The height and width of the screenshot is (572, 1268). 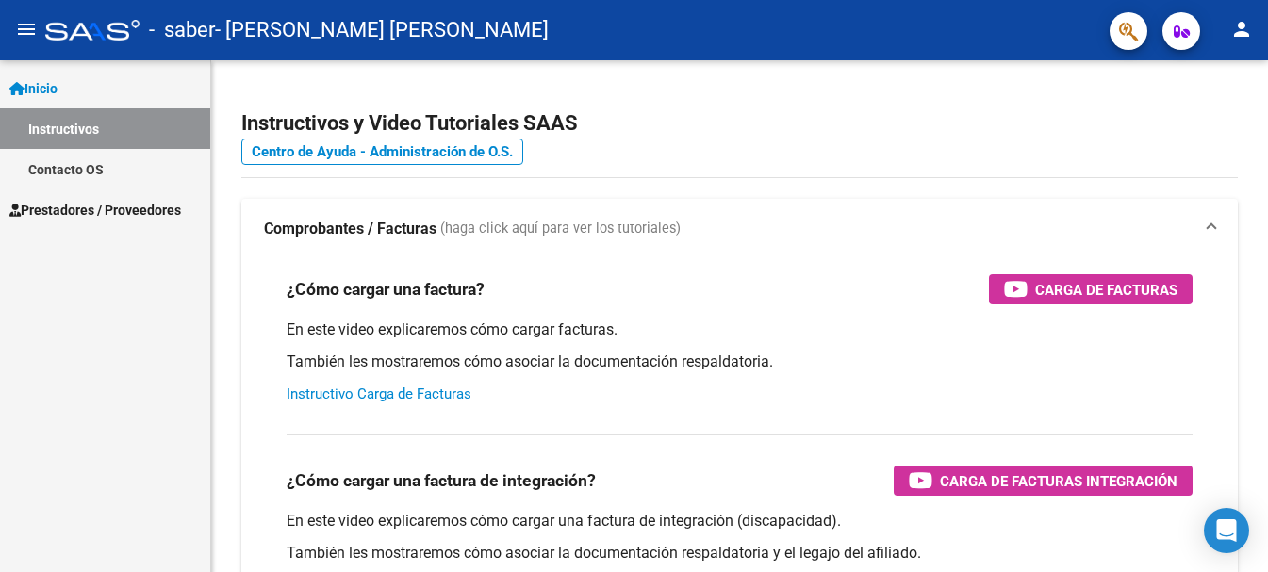 I want to click on p: En este video explicaremos cómo cargar una factura de integración (discapacidad)., so click(x=739, y=521).